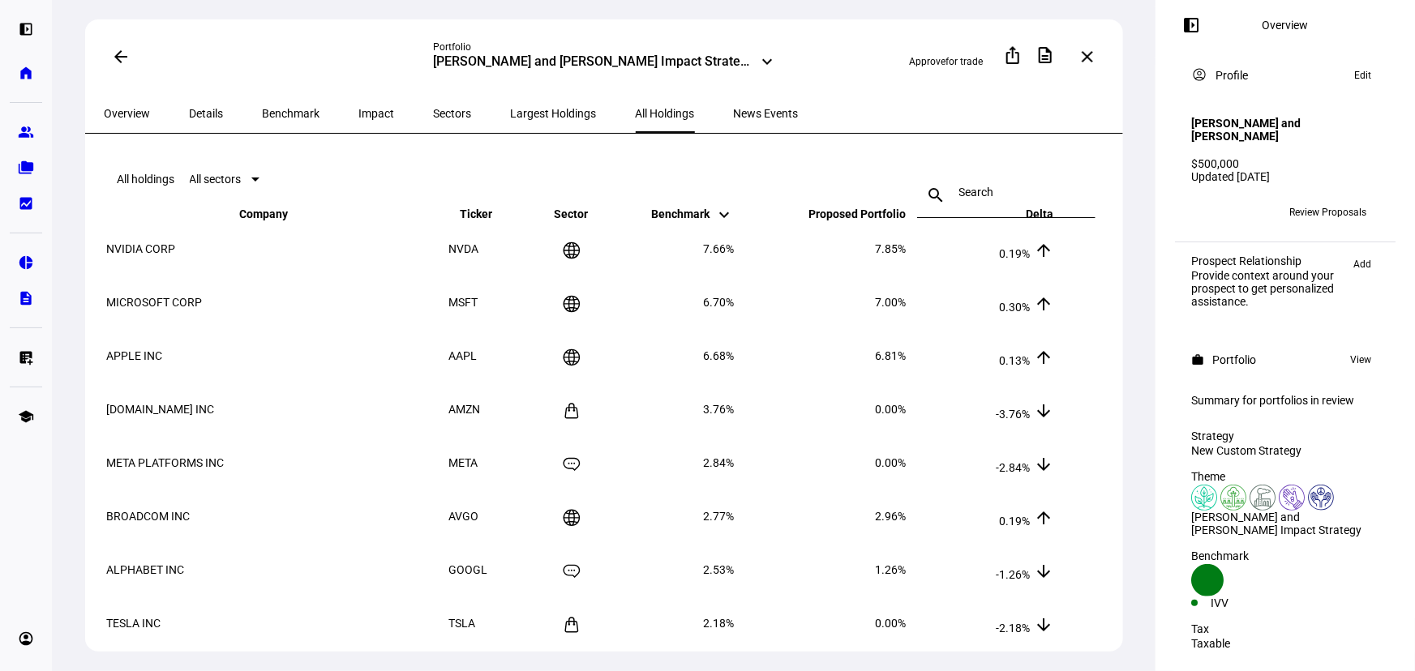 The image size is (1415, 671). What do you see at coordinates (1013, 55) in the screenshot?
I see `mat-icon: ios_share` at bounding box center [1013, 55].